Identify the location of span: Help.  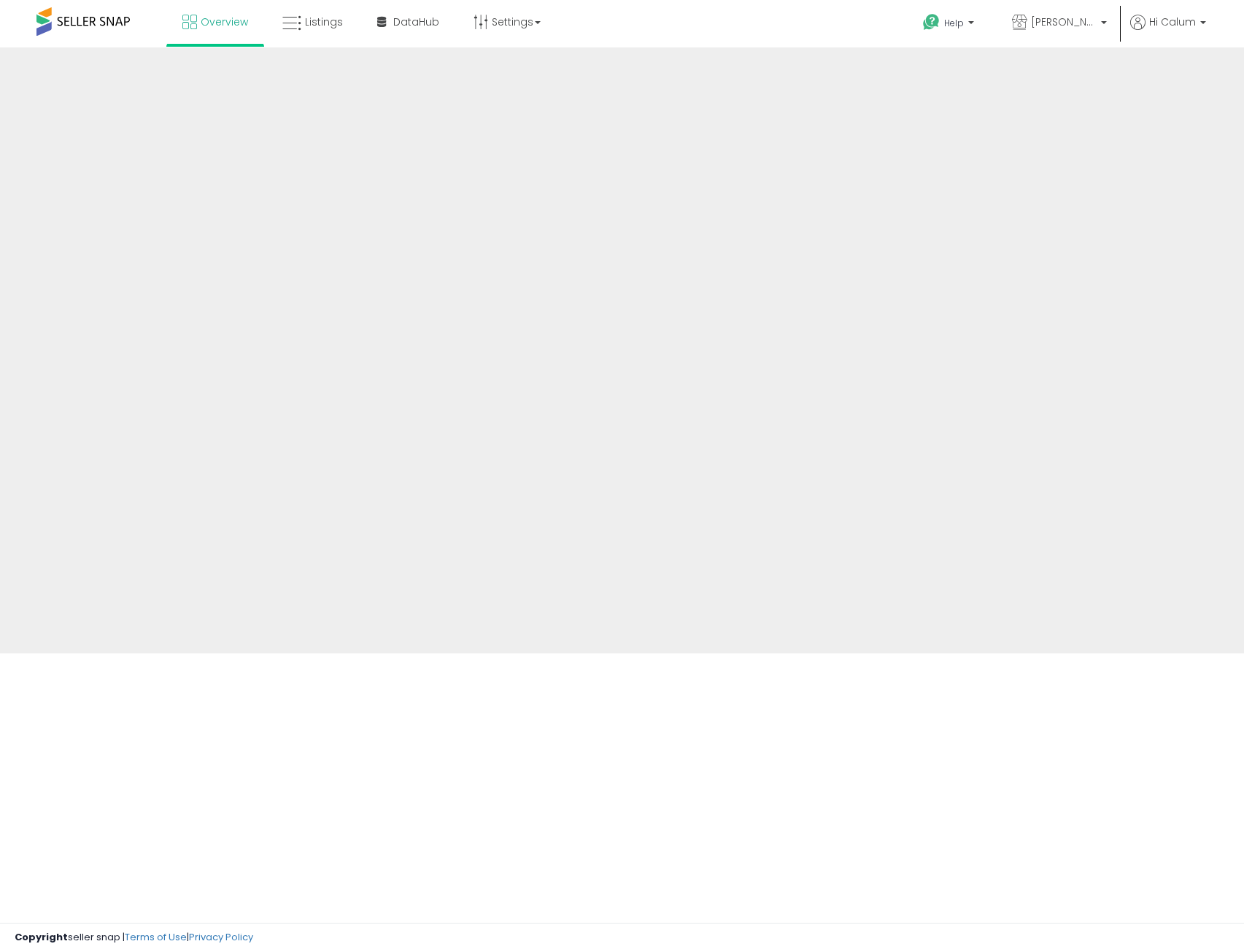
(954, 23).